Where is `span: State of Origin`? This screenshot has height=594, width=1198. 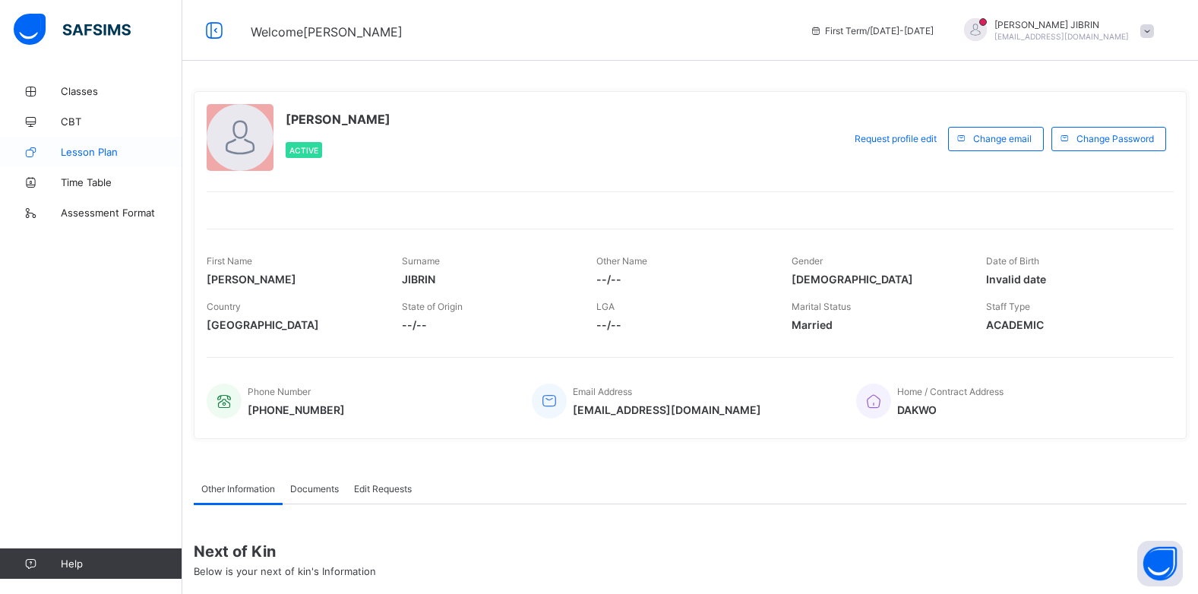
span: State of Origin is located at coordinates (432, 306).